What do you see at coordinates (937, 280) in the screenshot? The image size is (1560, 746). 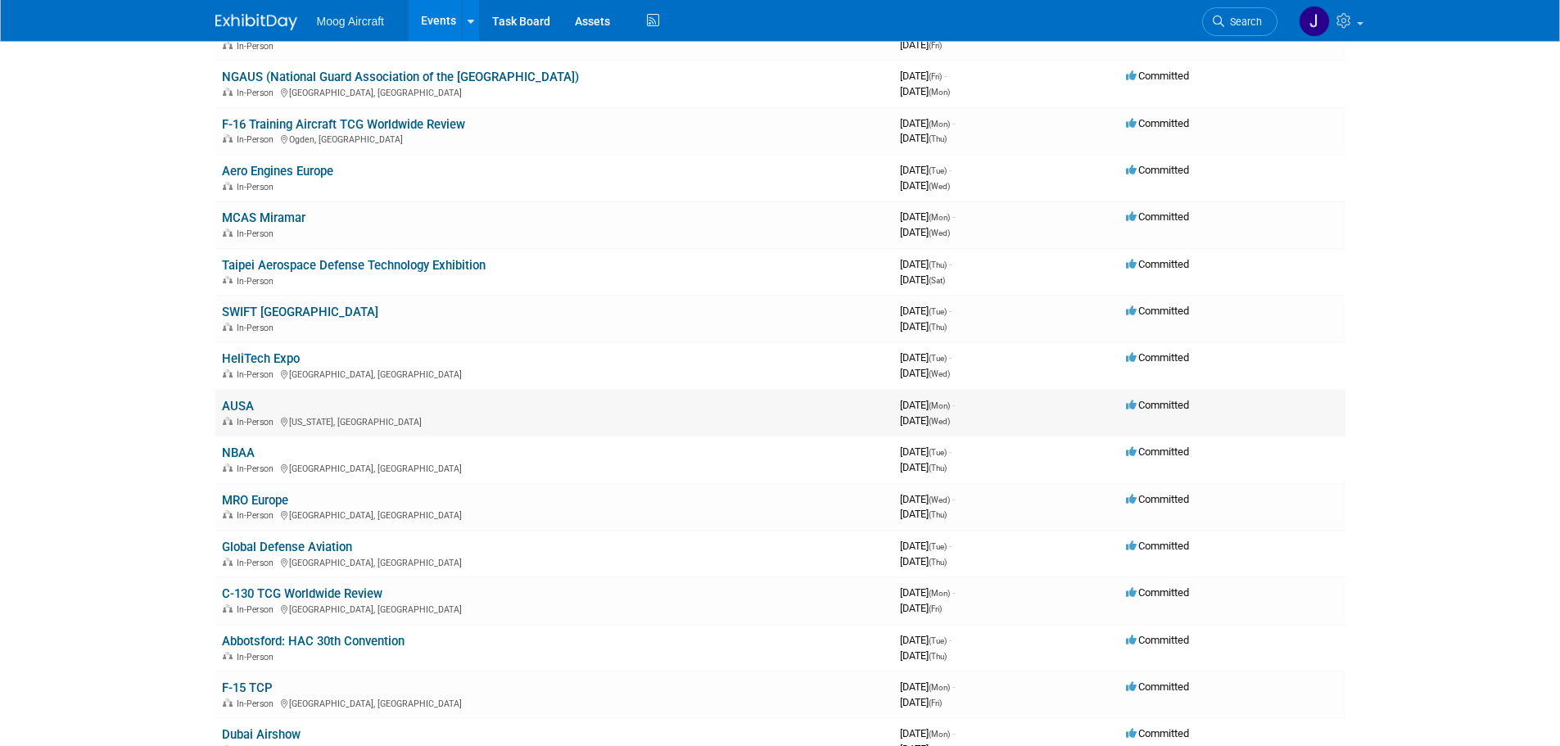 I see `span: (Sat)` at bounding box center [937, 280].